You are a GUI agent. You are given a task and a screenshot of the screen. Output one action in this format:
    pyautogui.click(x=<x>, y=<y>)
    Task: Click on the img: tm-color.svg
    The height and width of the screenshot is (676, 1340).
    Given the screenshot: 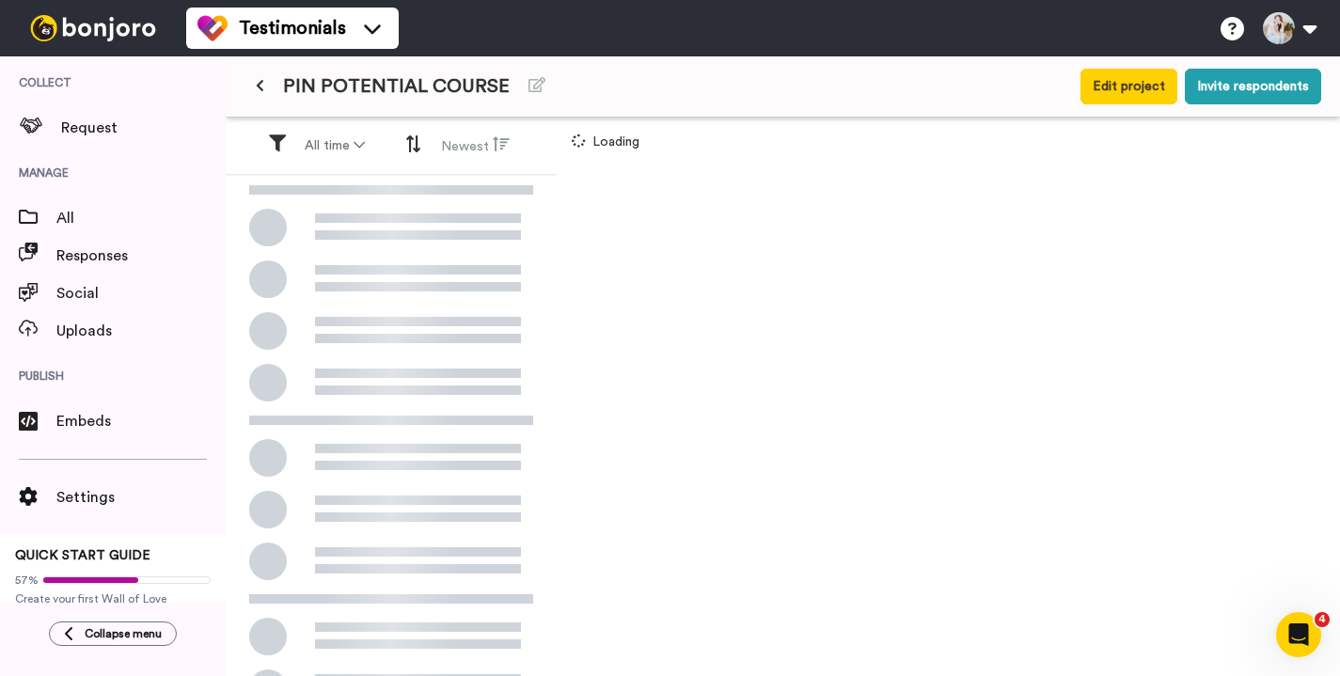 What is the action you would take?
    pyautogui.click(x=213, y=28)
    